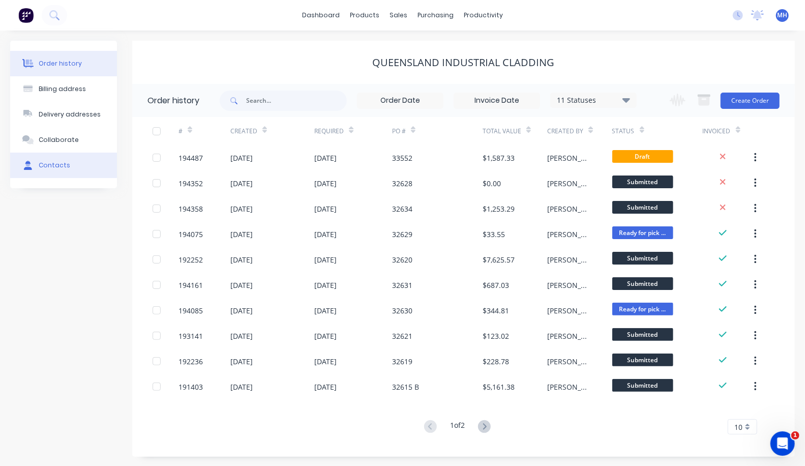 The width and height of the screenshot is (805, 466). I want to click on div: $344.81, so click(496, 310).